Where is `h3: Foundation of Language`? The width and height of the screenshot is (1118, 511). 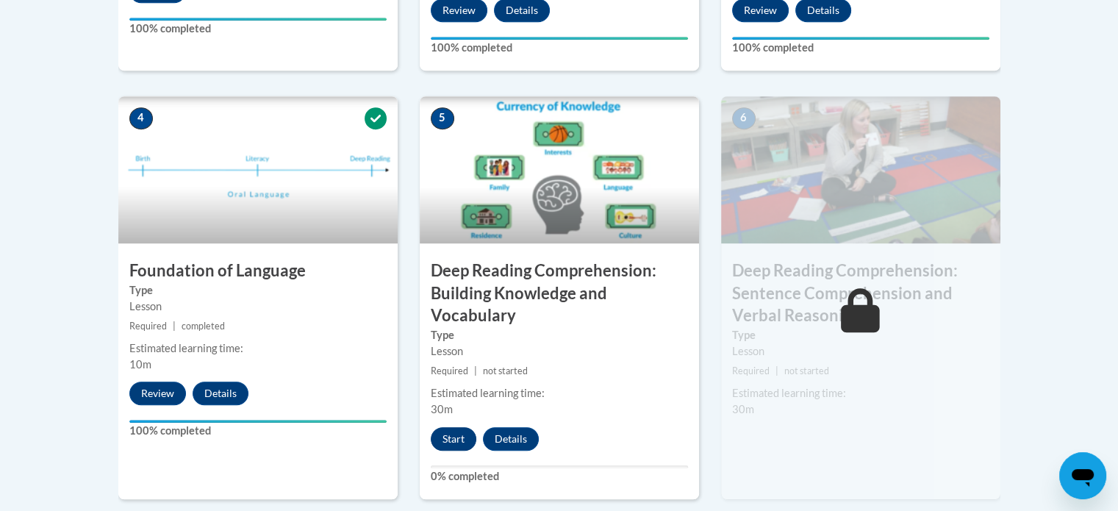 h3: Foundation of Language is located at coordinates (258, 270).